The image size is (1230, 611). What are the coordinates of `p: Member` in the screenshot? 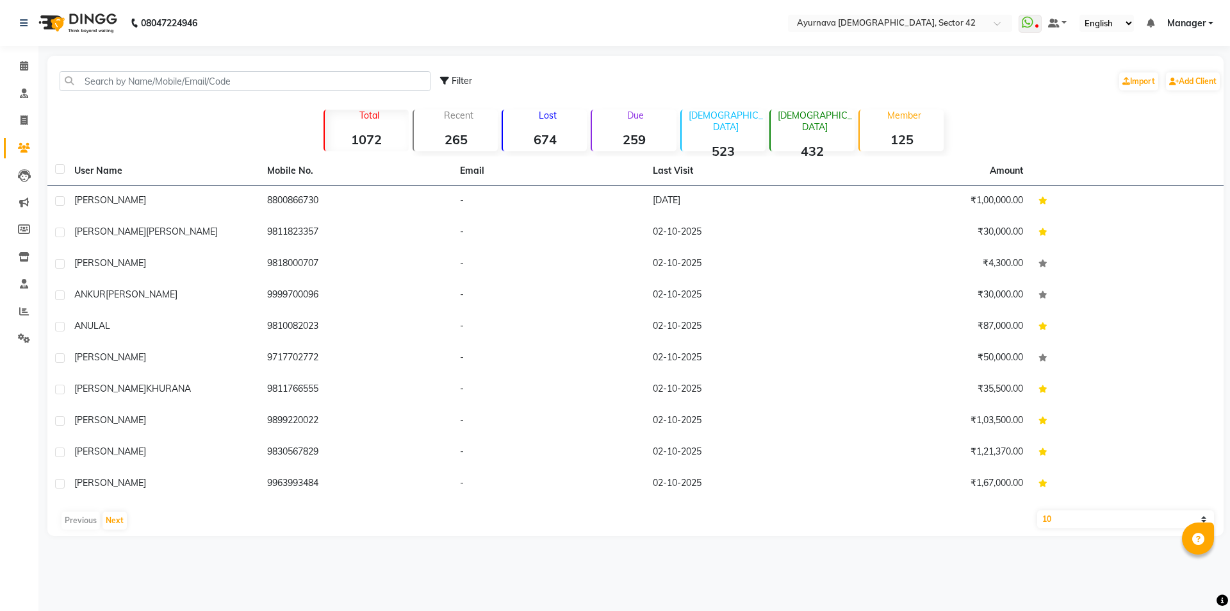 It's located at (904, 115).